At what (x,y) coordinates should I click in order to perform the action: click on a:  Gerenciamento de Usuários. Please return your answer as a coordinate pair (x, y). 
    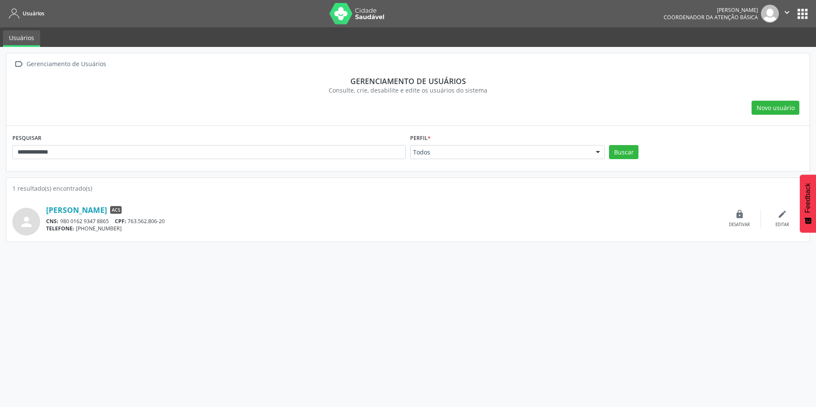
    Looking at the image, I should click on (60, 64).